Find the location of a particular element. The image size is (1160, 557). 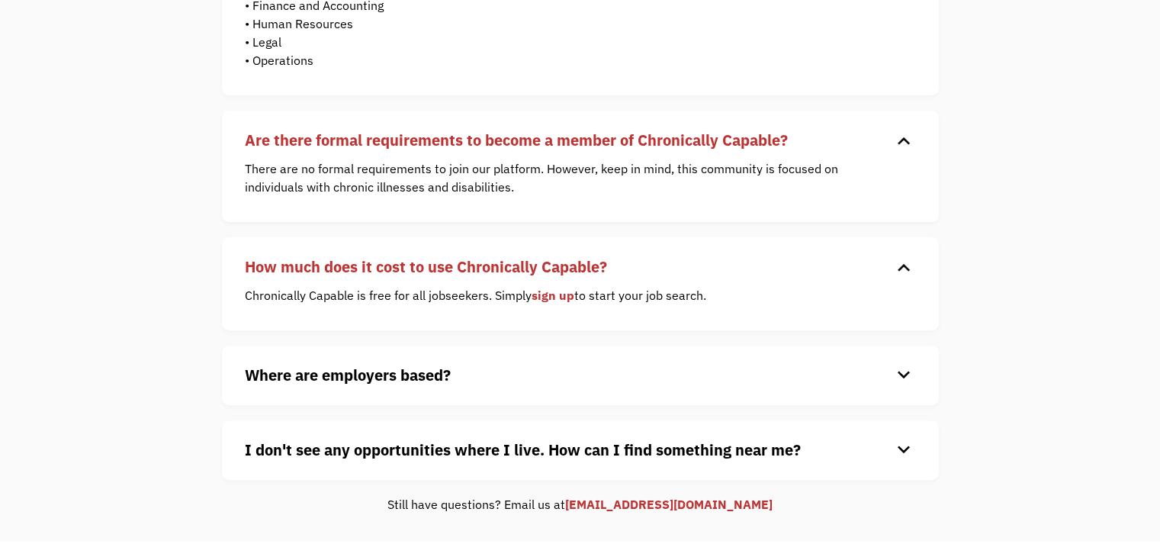

p: Chronically Capable is free for all jobseekers. Simply to start your job search. is located at coordinates (569, 295).